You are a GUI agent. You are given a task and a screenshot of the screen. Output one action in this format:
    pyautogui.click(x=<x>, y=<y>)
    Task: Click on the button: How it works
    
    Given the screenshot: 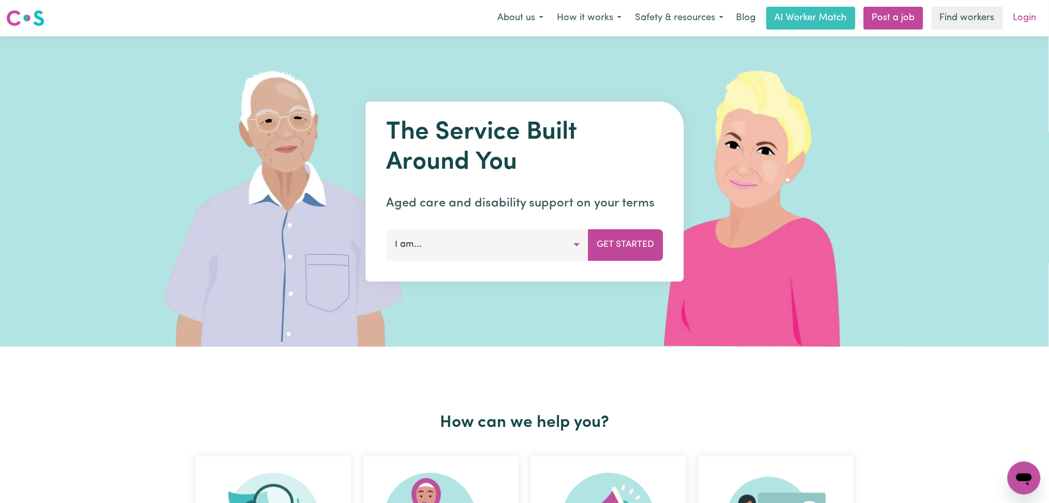 What is the action you would take?
    pyautogui.click(x=589, y=18)
    